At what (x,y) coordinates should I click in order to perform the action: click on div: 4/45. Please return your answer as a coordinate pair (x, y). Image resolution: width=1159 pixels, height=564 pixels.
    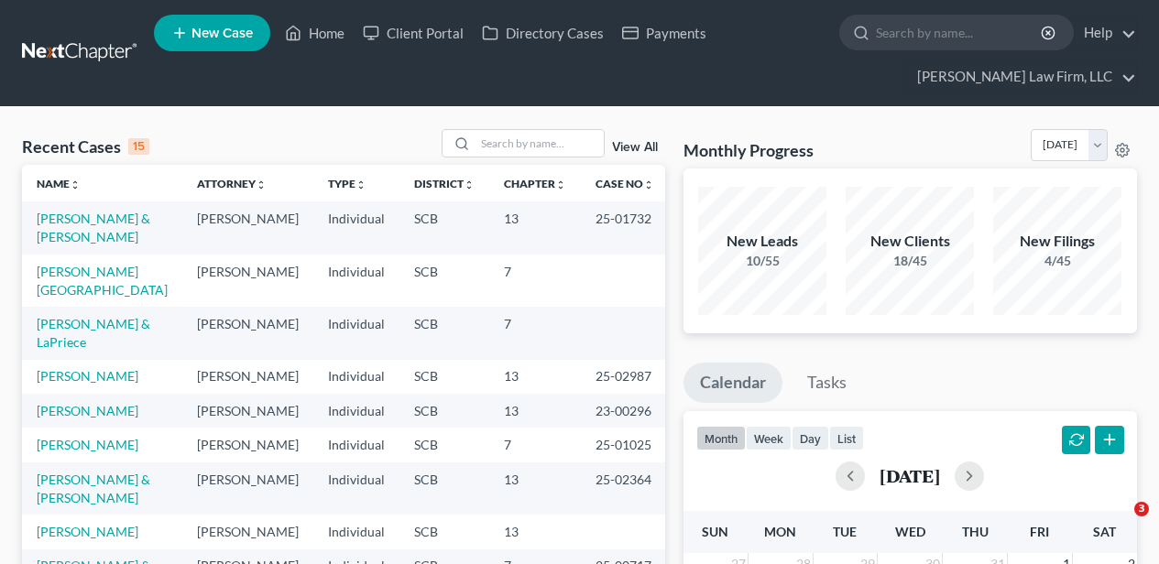
    Looking at the image, I should click on (1057, 261).